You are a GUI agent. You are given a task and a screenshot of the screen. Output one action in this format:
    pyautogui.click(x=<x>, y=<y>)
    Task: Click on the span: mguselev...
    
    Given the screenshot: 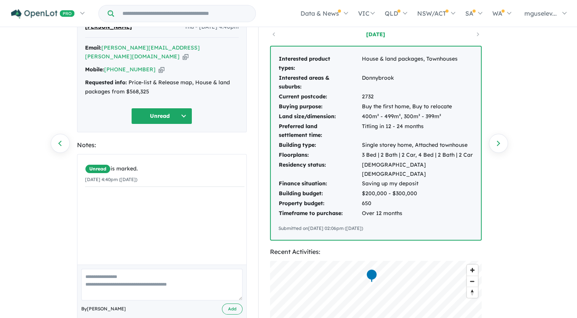 What is the action you would take?
    pyautogui.click(x=540, y=13)
    